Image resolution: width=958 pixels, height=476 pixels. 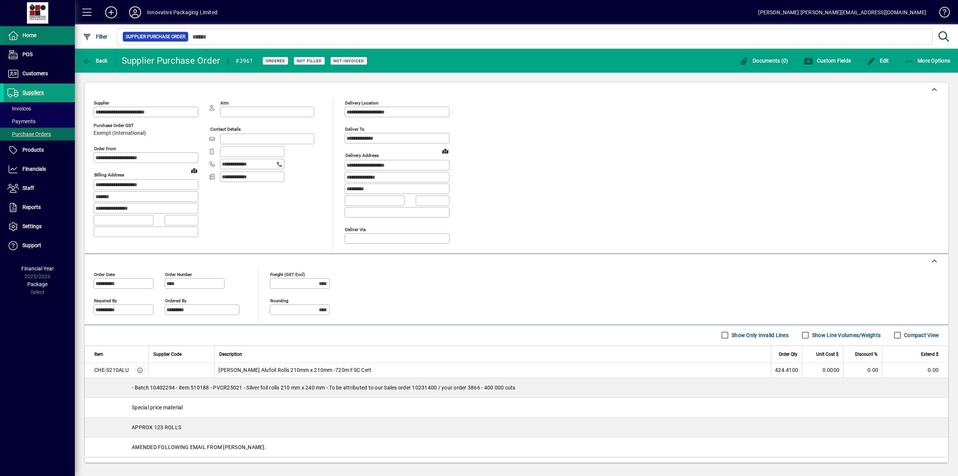 I want to click on a: Support, so click(x=39, y=246).